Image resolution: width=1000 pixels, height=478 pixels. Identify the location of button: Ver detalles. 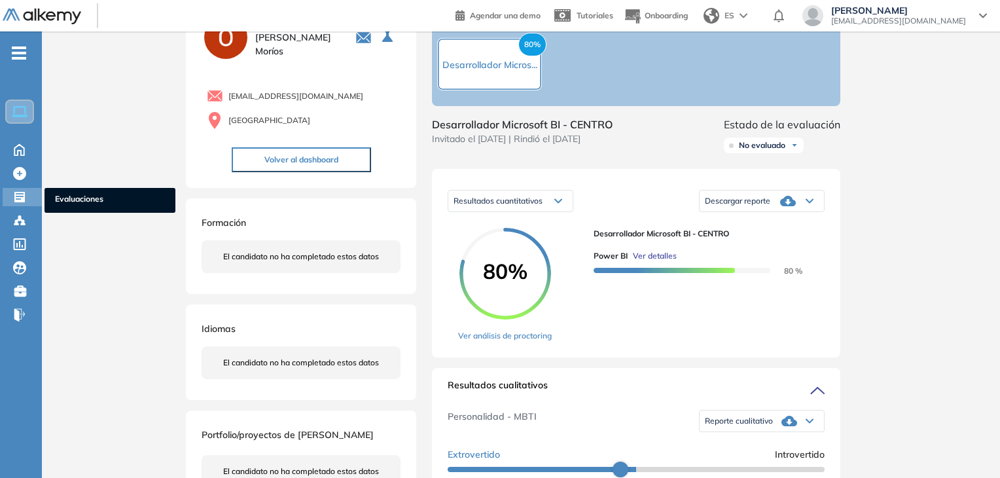
(652, 256).